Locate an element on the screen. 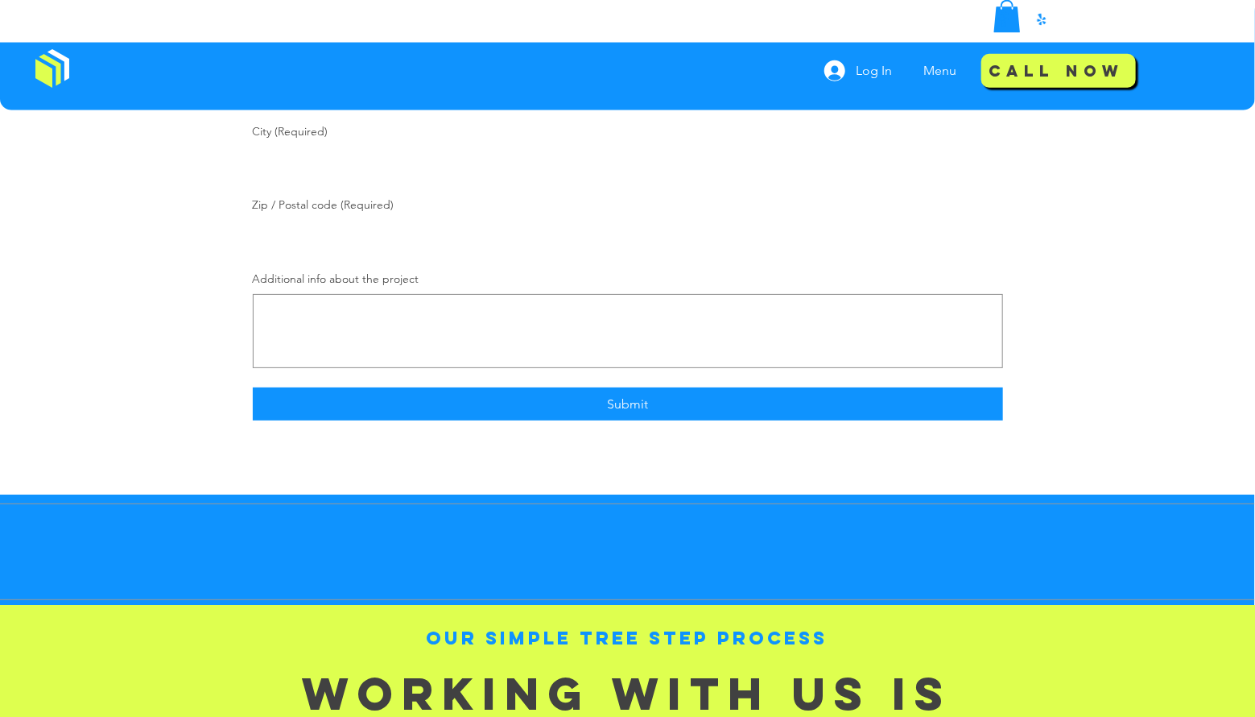  label: City is located at coordinates (291, 132).